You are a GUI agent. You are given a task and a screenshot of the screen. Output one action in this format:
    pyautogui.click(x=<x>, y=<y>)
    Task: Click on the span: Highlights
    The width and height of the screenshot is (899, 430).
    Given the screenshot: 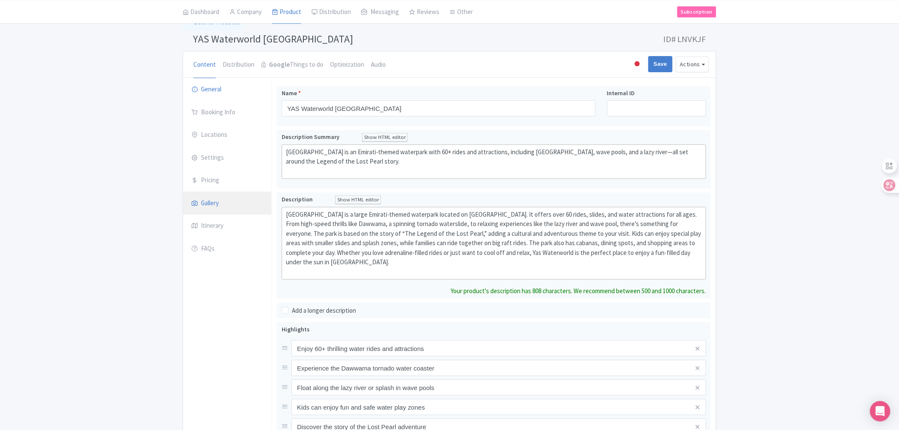 What is the action you would take?
    pyautogui.click(x=296, y=329)
    